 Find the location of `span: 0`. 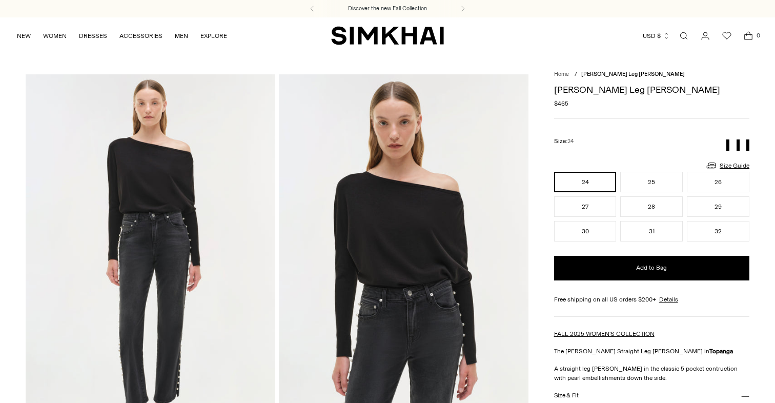

span: 0 is located at coordinates (758, 35).